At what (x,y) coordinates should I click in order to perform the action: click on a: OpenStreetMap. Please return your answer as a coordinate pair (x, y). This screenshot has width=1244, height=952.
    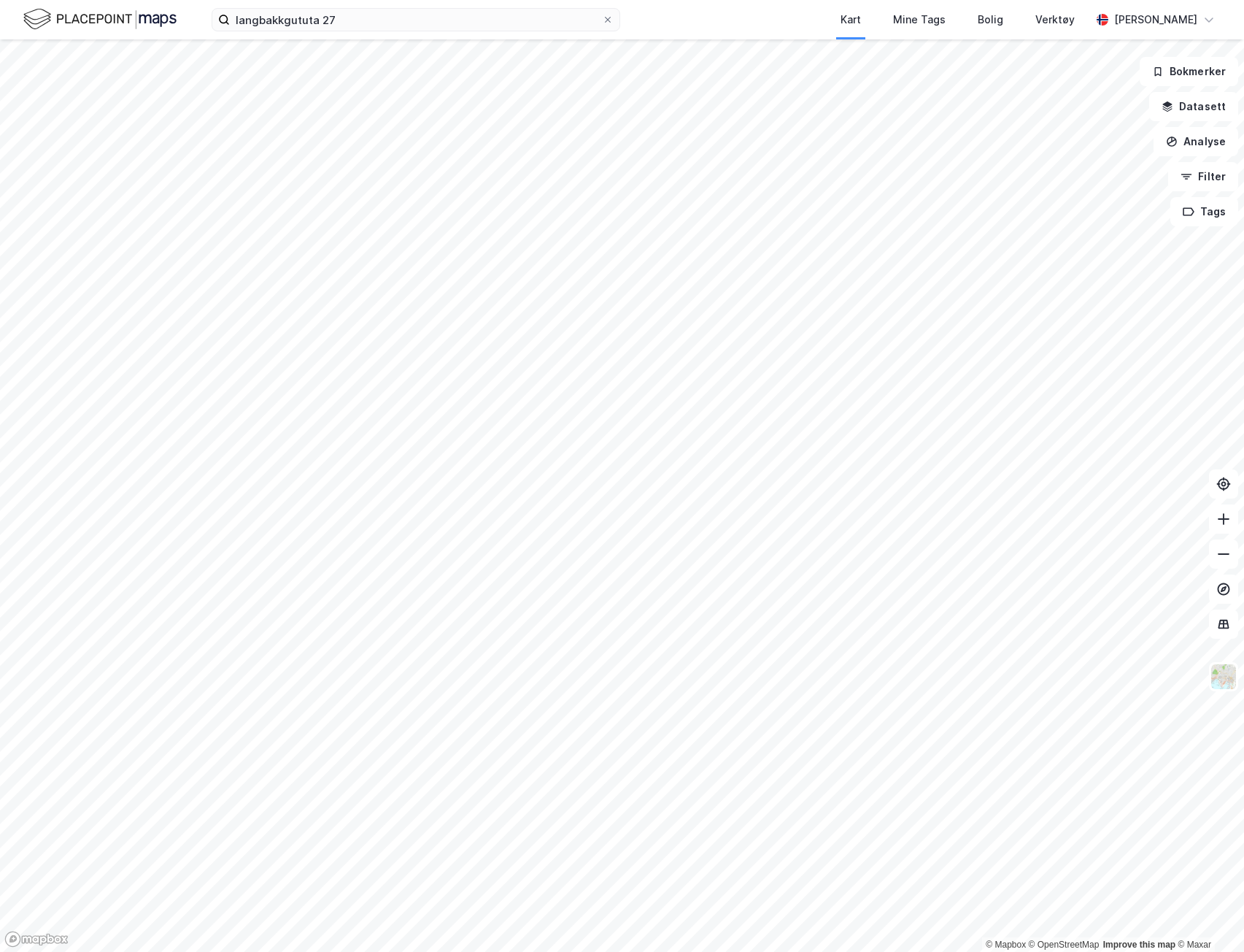
    Looking at the image, I should click on (1064, 944).